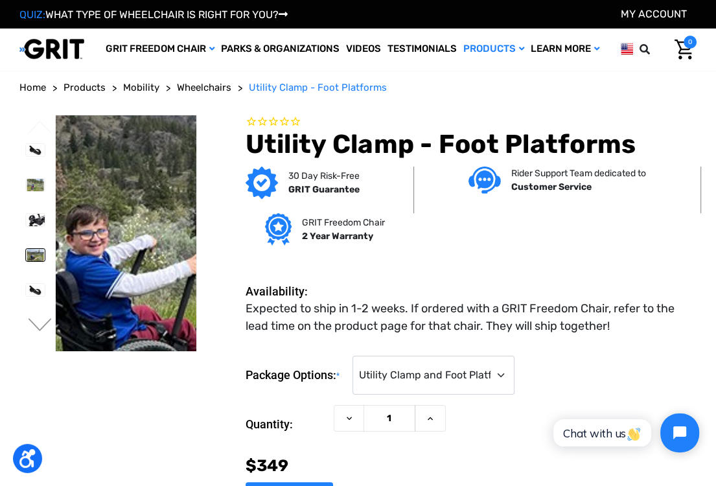  I want to click on span: 0, so click(690, 42).